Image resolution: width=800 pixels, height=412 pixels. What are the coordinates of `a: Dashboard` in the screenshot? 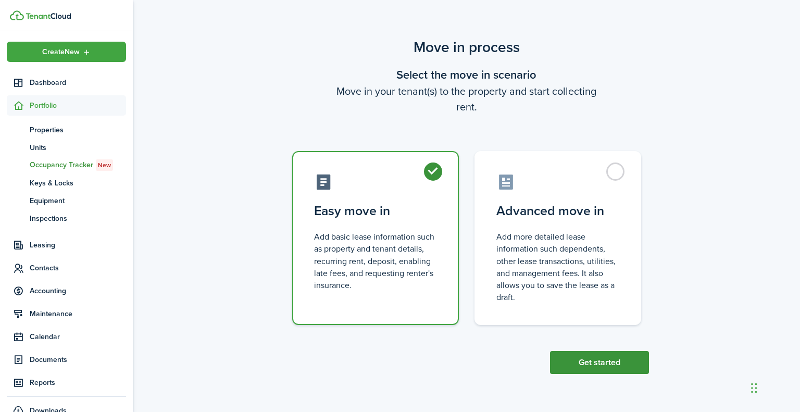 It's located at (66, 82).